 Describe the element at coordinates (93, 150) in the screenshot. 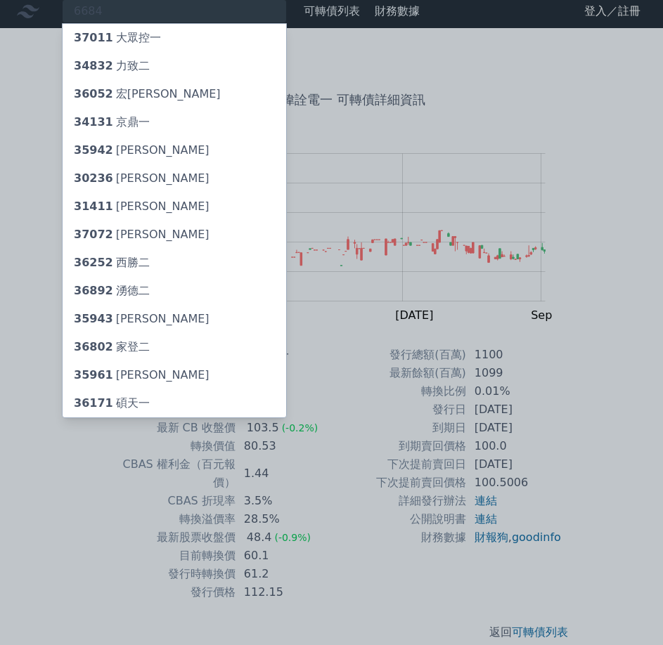

I see `span: 35942` at that location.